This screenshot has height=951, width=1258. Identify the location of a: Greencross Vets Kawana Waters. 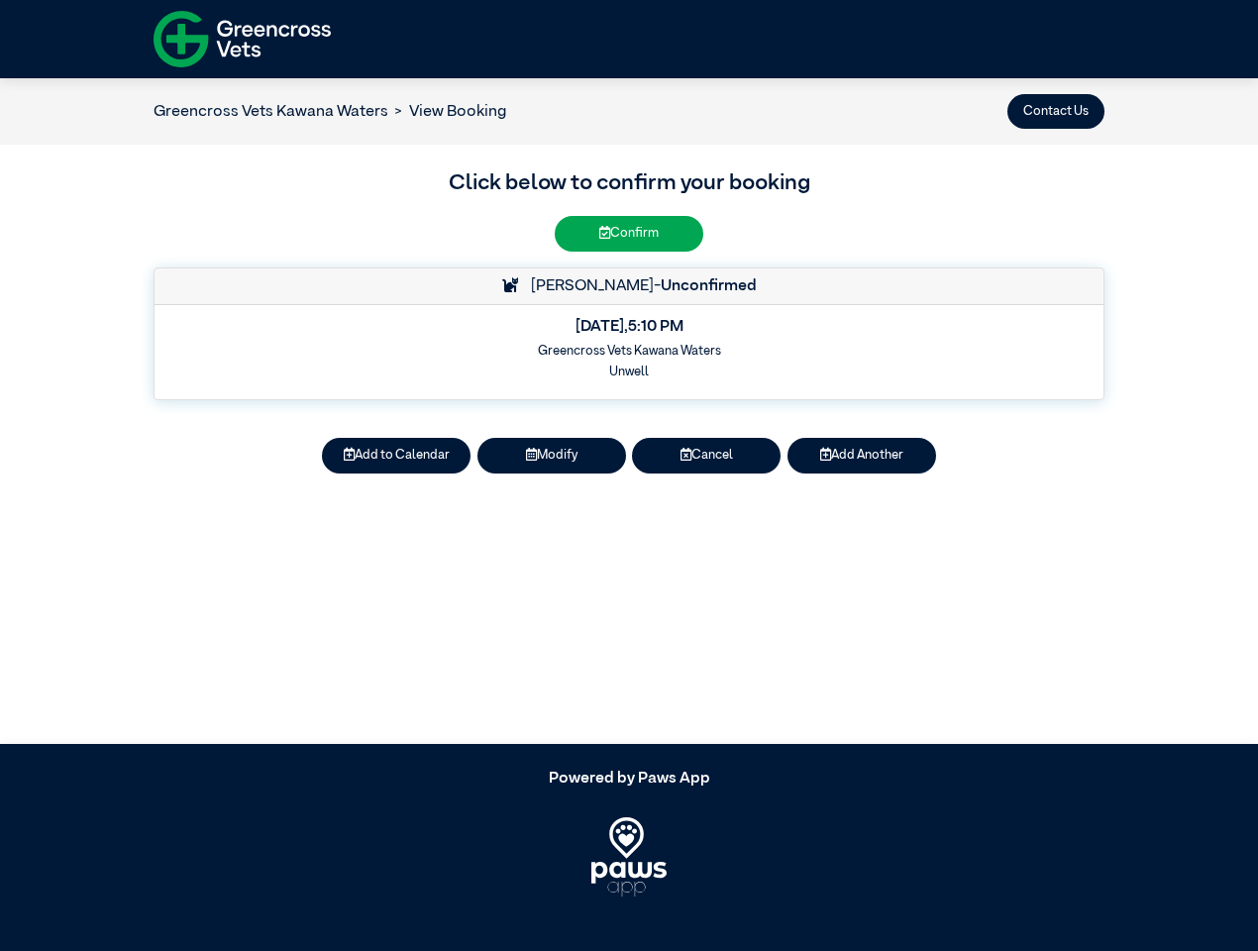
(270, 112).